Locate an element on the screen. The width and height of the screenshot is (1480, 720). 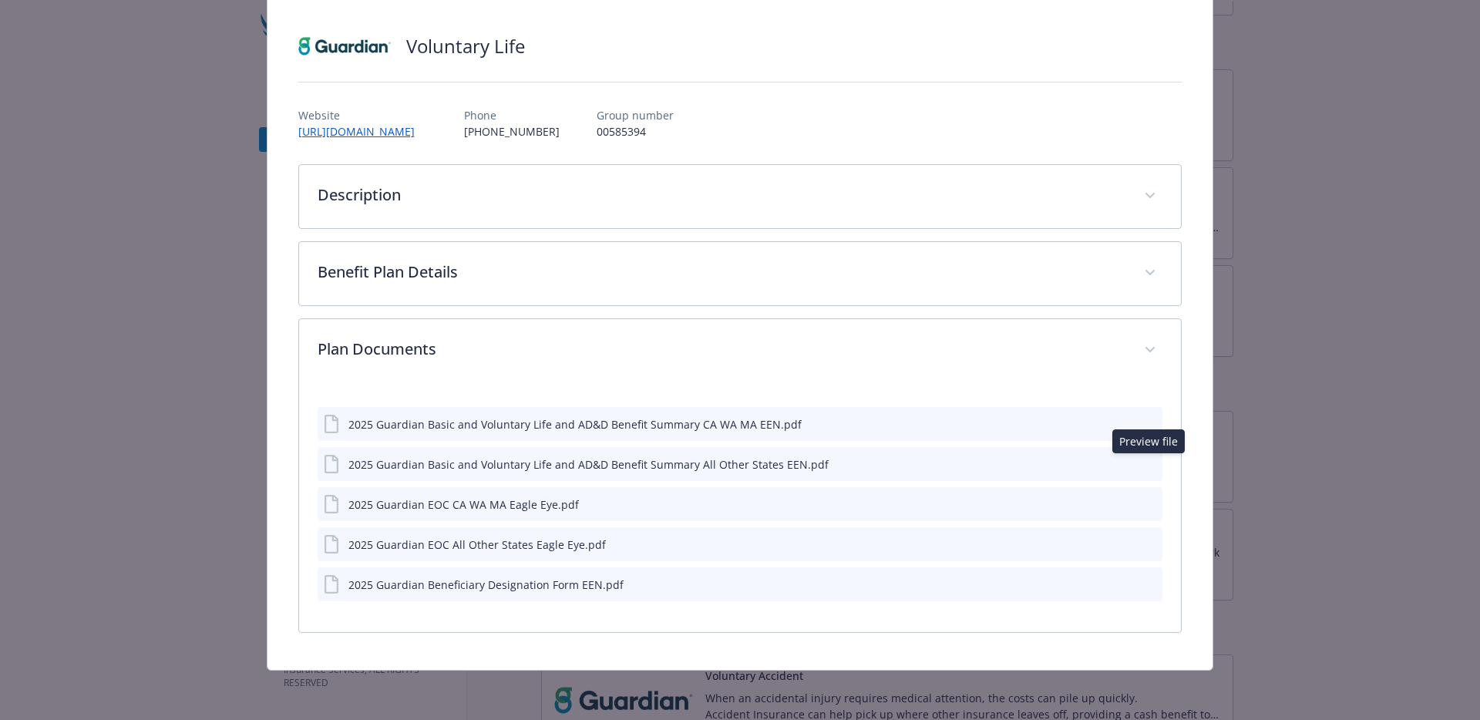
div: 2025 Guardian Beneficiary Designation Form EEN.pdf is located at coordinates (486, 584).